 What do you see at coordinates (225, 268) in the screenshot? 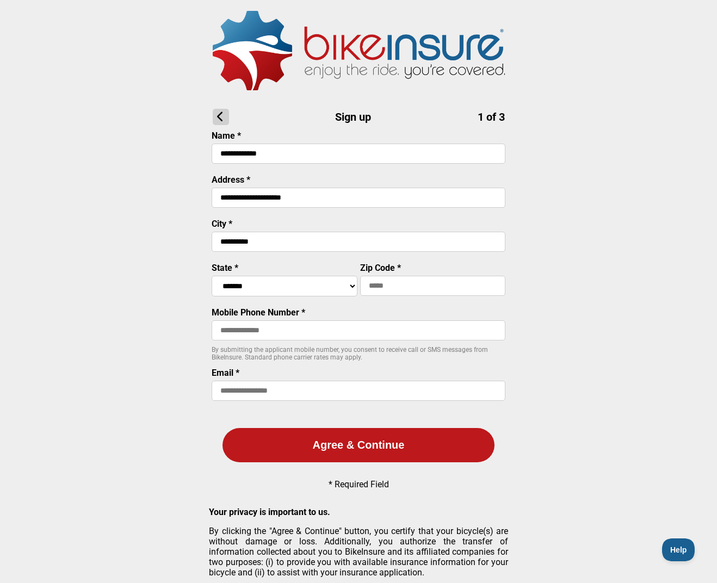
I see `label: State *` at bounding box center [225, 268].